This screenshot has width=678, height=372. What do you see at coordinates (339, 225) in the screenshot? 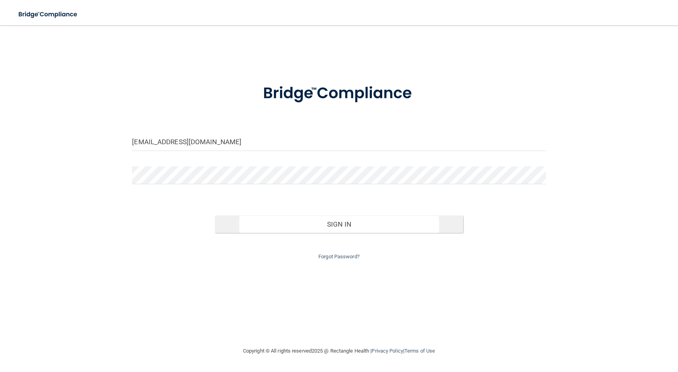
I see `button: Sign In` at bounding box center [339, 225].